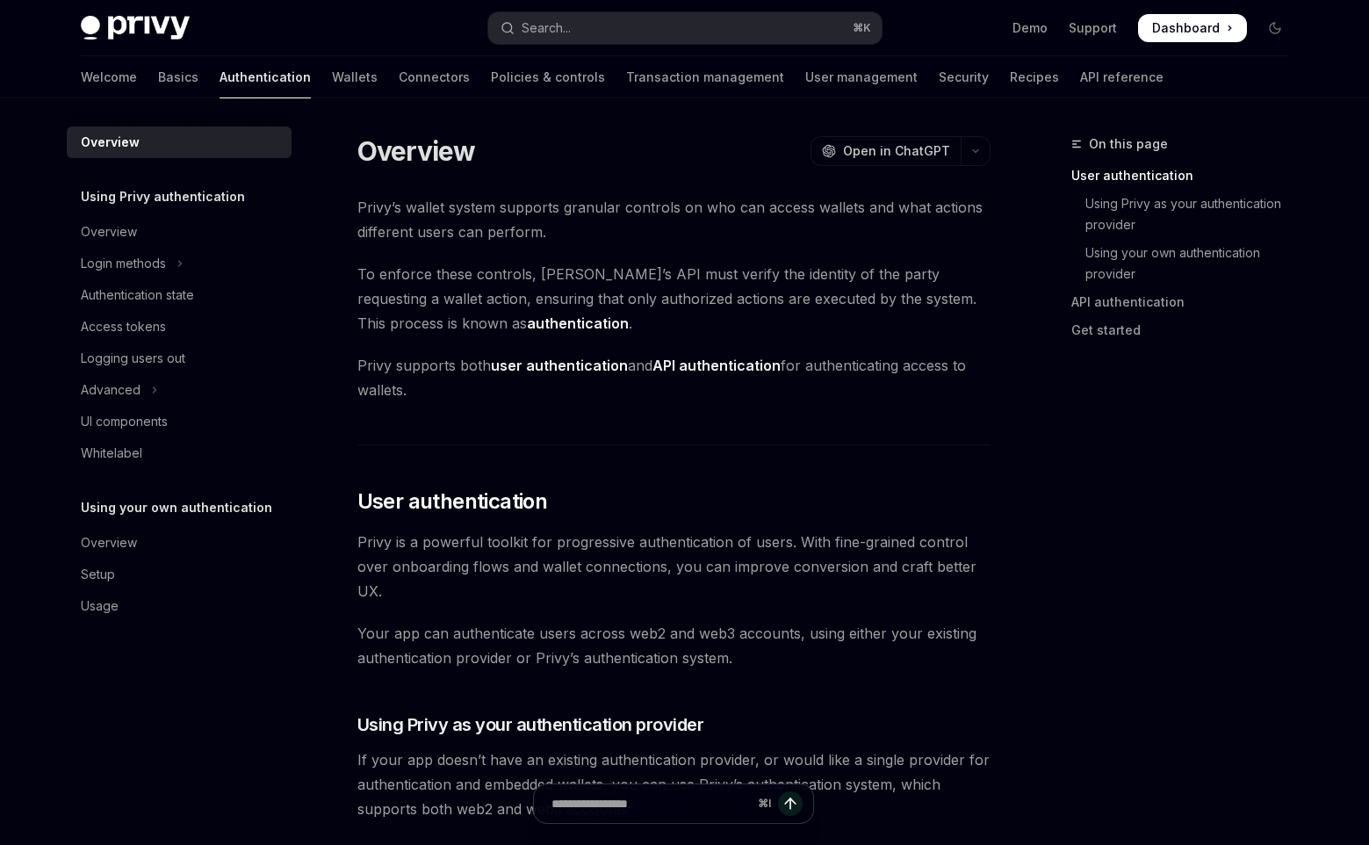 The width and height of the screenshot is (1369, 845). What do you see at coordinates (179, 295) in the screenshot?
I see `a: Authentication state` at bounding box center [179, 295].